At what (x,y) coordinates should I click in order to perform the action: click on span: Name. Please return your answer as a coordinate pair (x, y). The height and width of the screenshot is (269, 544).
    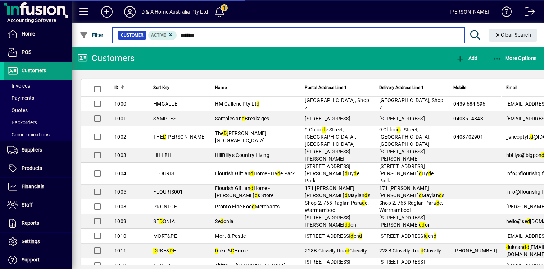
    Looking at the image, I should click on (220, 88).